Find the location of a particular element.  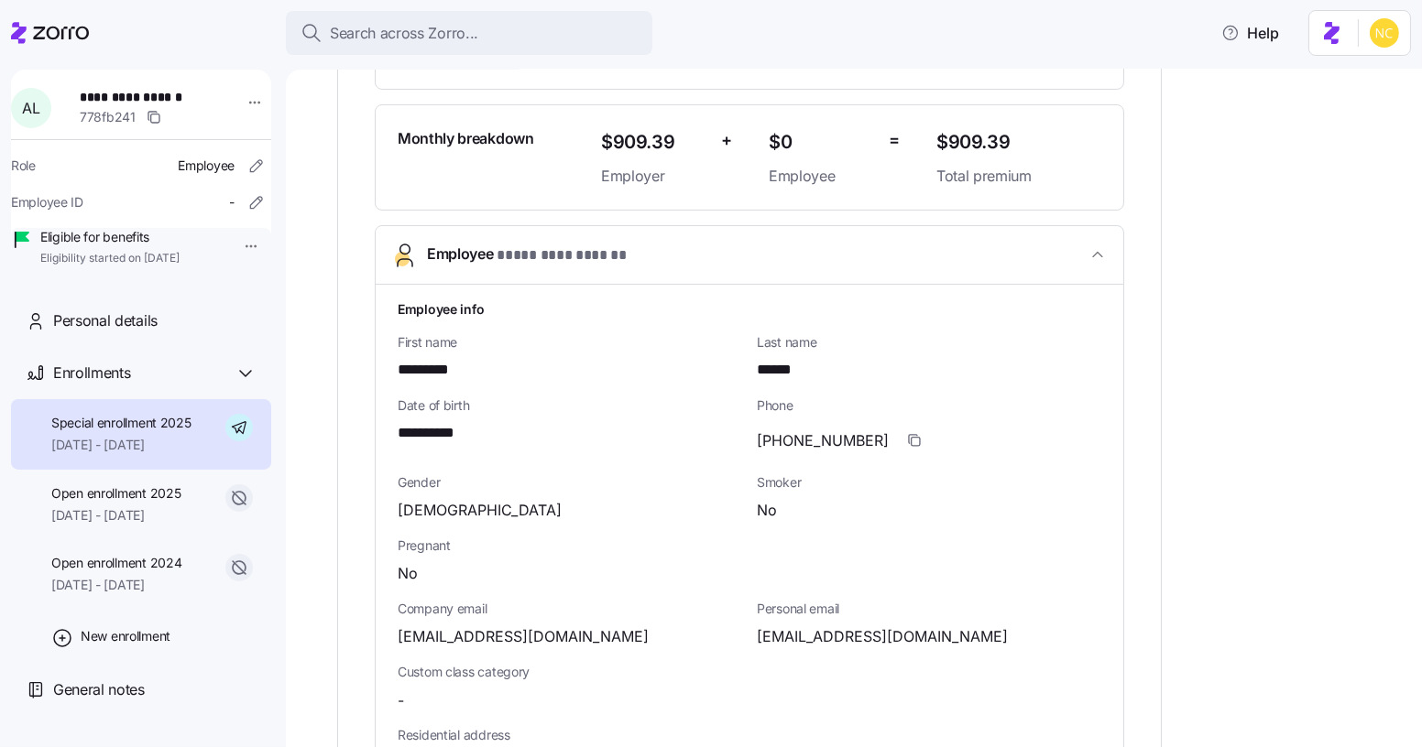

span: Employer is located at coordinates (653, 176).